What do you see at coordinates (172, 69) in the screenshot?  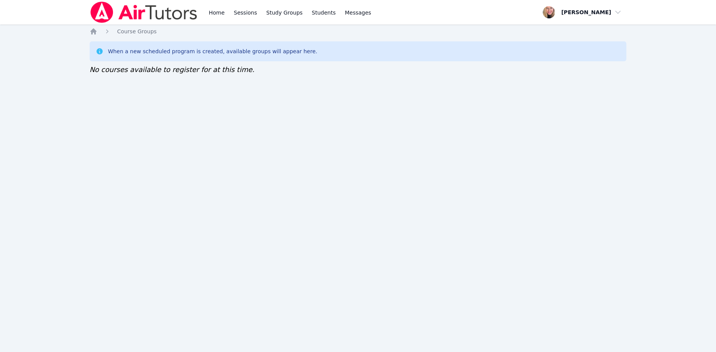 I see `span: No courses available to register for at this time.` at bounding box center [172, 69].